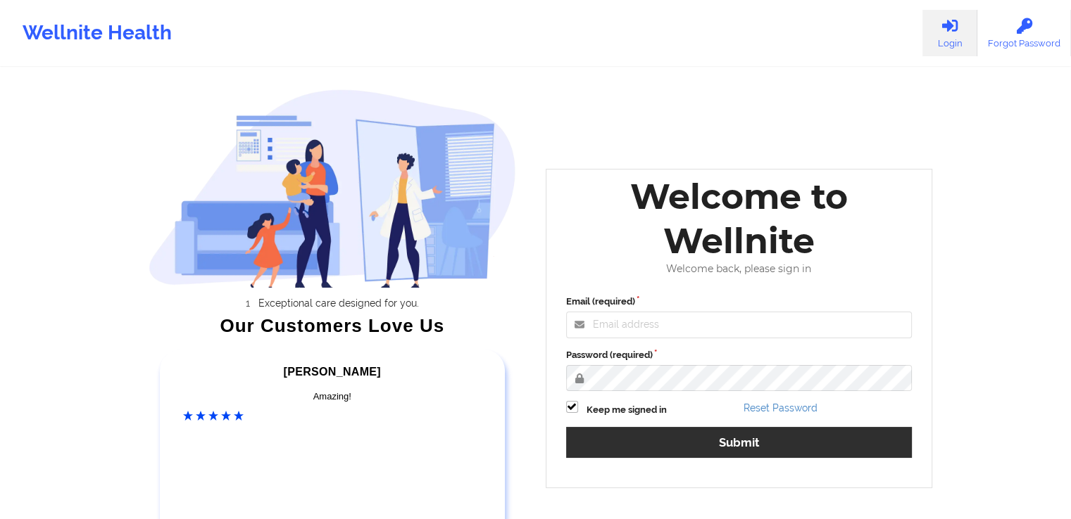  Describe the element at coordinates (739, 269) in the screenshot. I see `div: Welcome back, please sign in` at that location.